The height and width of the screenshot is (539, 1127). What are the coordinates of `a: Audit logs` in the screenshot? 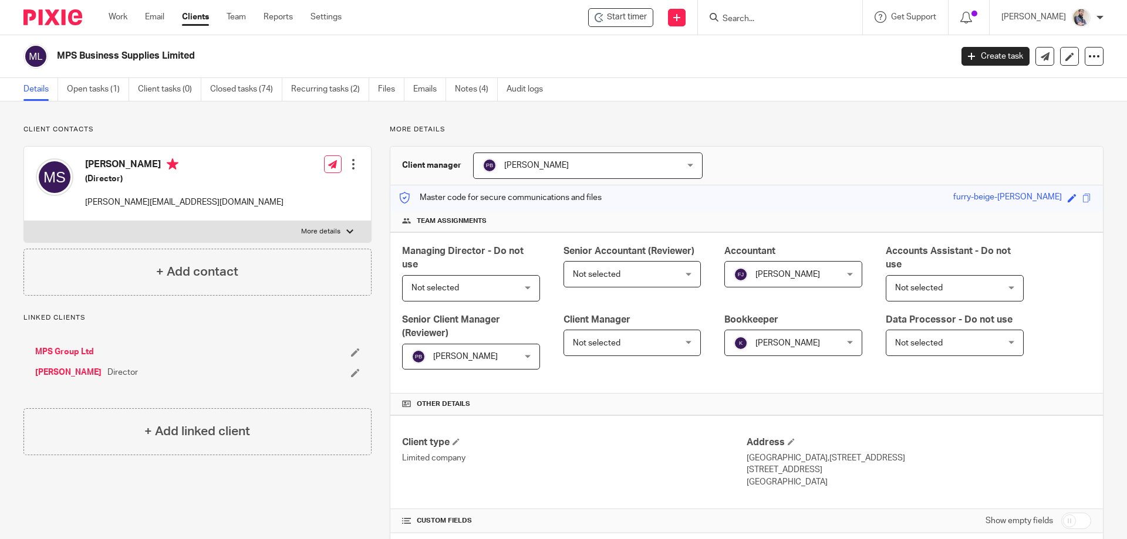 It's located at (529, 89).